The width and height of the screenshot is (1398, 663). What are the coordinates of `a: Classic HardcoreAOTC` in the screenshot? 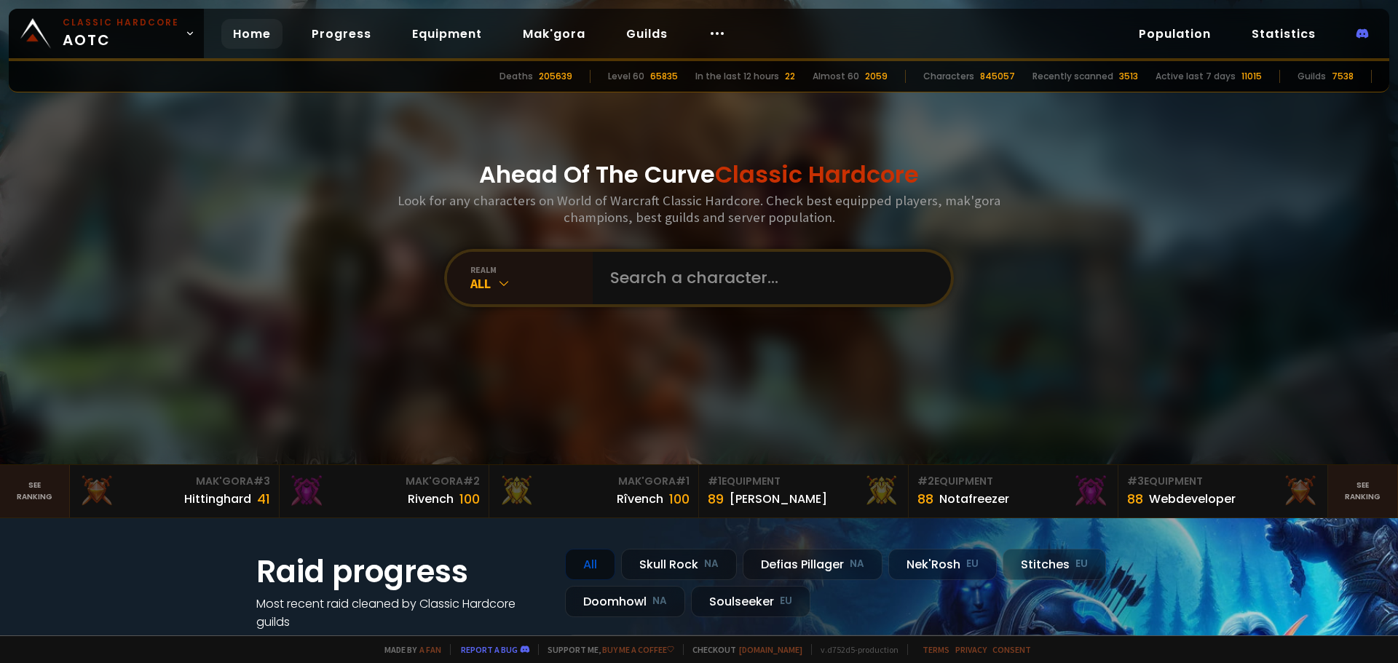 It's located at (106, 33).